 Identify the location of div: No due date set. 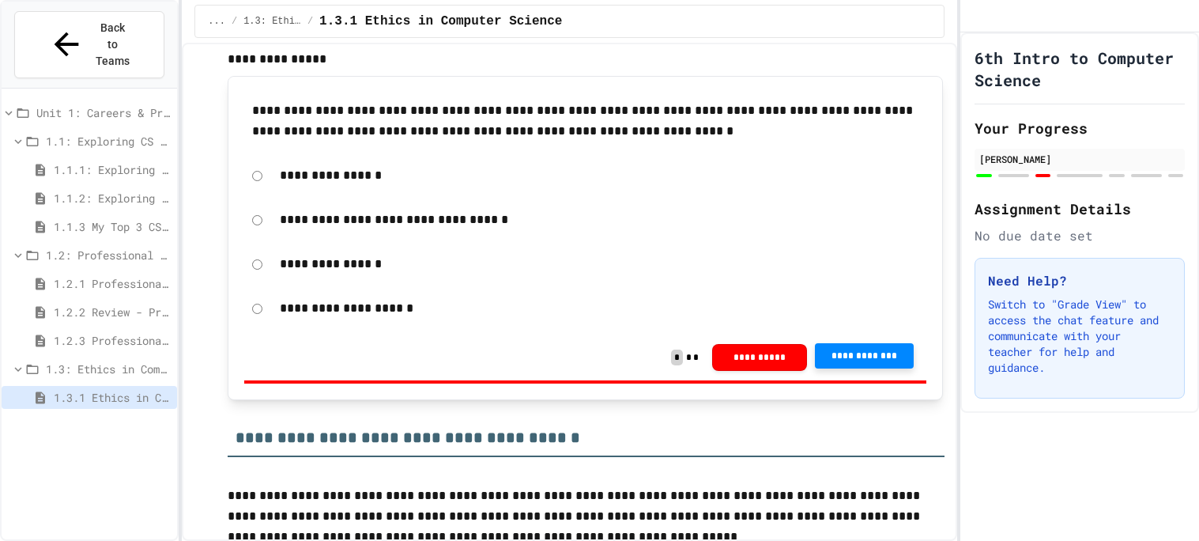
(1080, 236).